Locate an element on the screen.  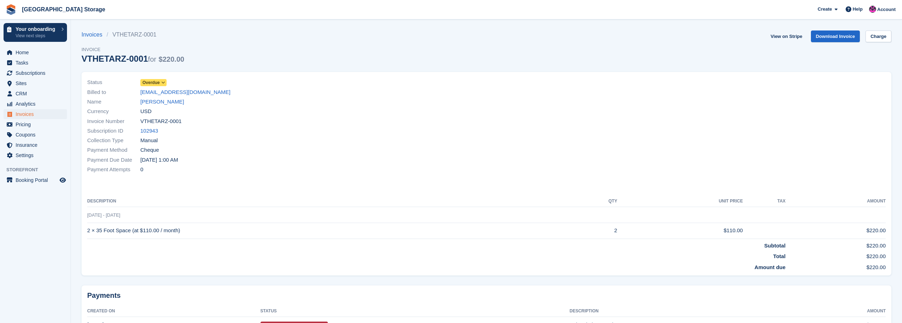
span: Name is located at coordinates (114, 102).